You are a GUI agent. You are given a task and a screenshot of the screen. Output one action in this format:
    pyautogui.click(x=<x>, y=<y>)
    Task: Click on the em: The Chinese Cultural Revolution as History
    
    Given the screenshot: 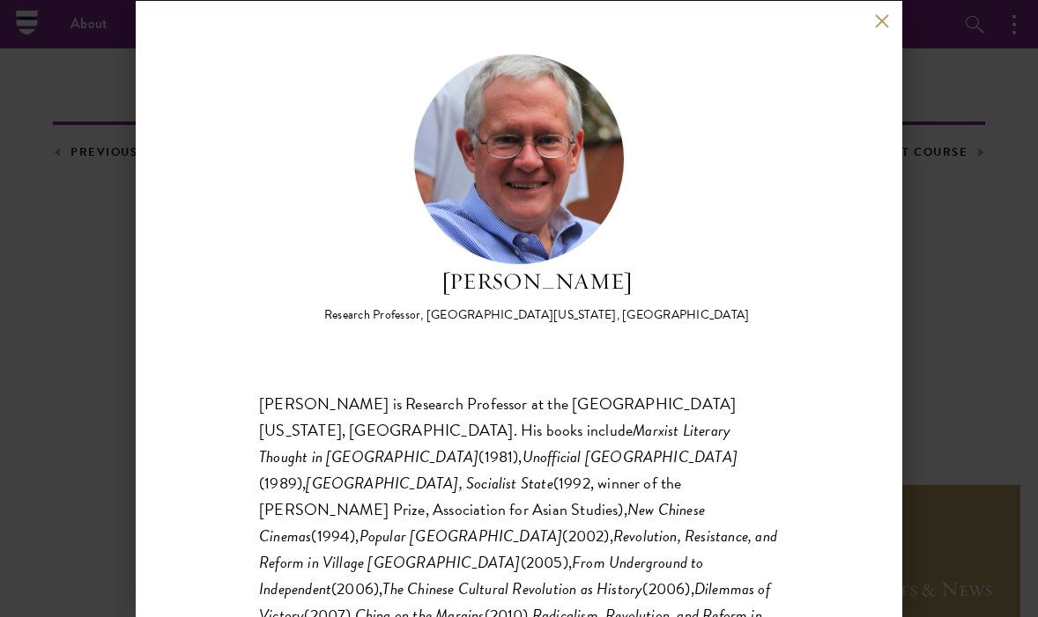 What is the action you would take?
    pyautogui.click(x=512, y=588)
    